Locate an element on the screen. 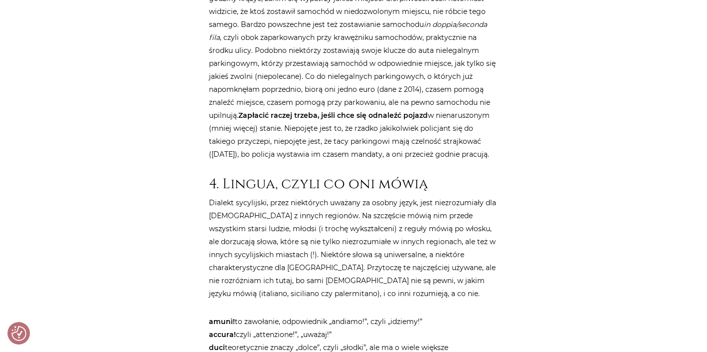  h2: 4. Lingua, czyli co oni mówią is located at coordinates (354, 184).